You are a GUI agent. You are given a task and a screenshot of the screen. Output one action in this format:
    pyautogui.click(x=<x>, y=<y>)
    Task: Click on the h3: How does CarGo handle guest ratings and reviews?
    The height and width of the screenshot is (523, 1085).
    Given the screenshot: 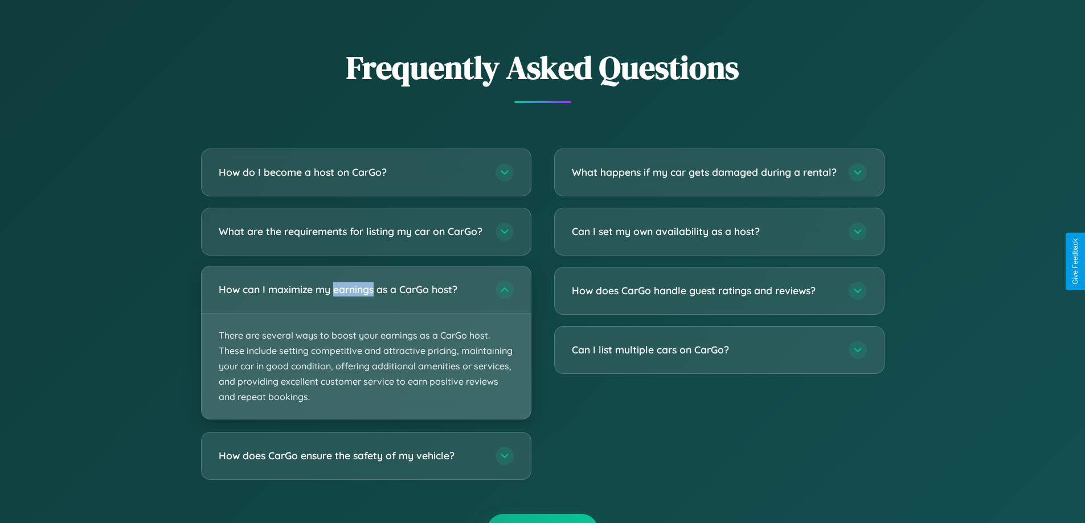 What is the action you would take?
    pyautogui.click(x=705, y=291)
    